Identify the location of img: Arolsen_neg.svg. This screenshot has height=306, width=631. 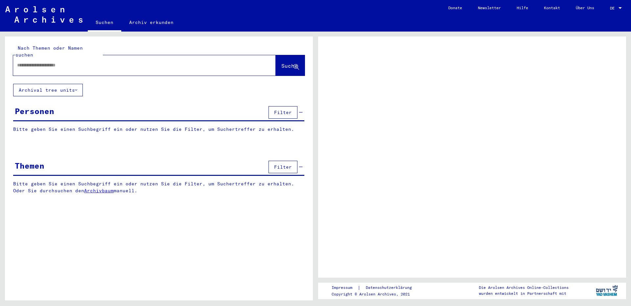
(44, 14).